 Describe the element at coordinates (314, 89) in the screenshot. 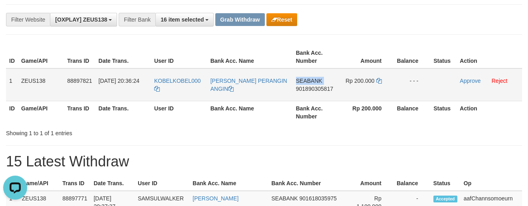

I see `span: Copy 901890305817 to clipboard` at that location.